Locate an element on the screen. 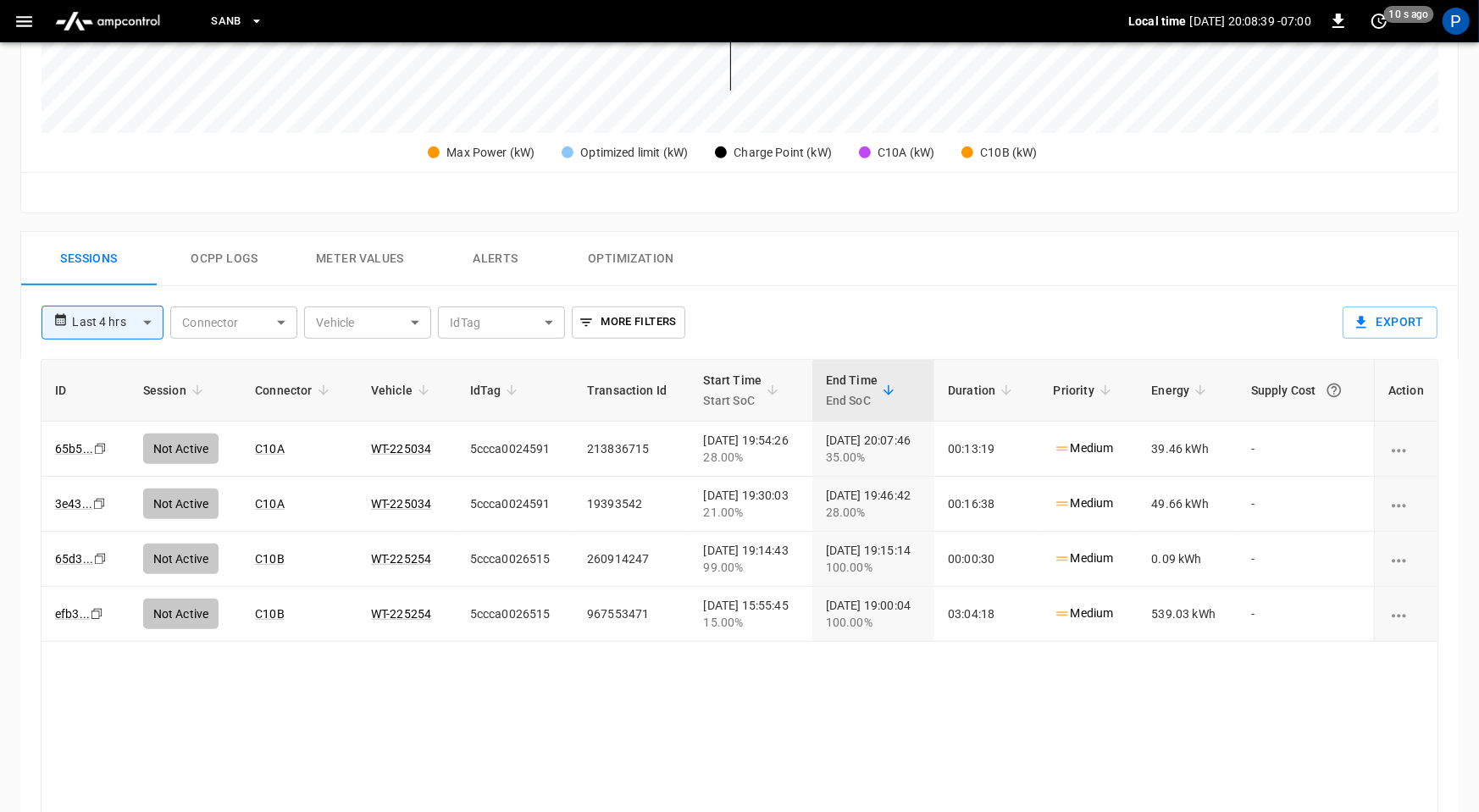 The width and height of the screenshot is (1479, 812). div: C10B (kW) is located at coordinates (1008, 153).